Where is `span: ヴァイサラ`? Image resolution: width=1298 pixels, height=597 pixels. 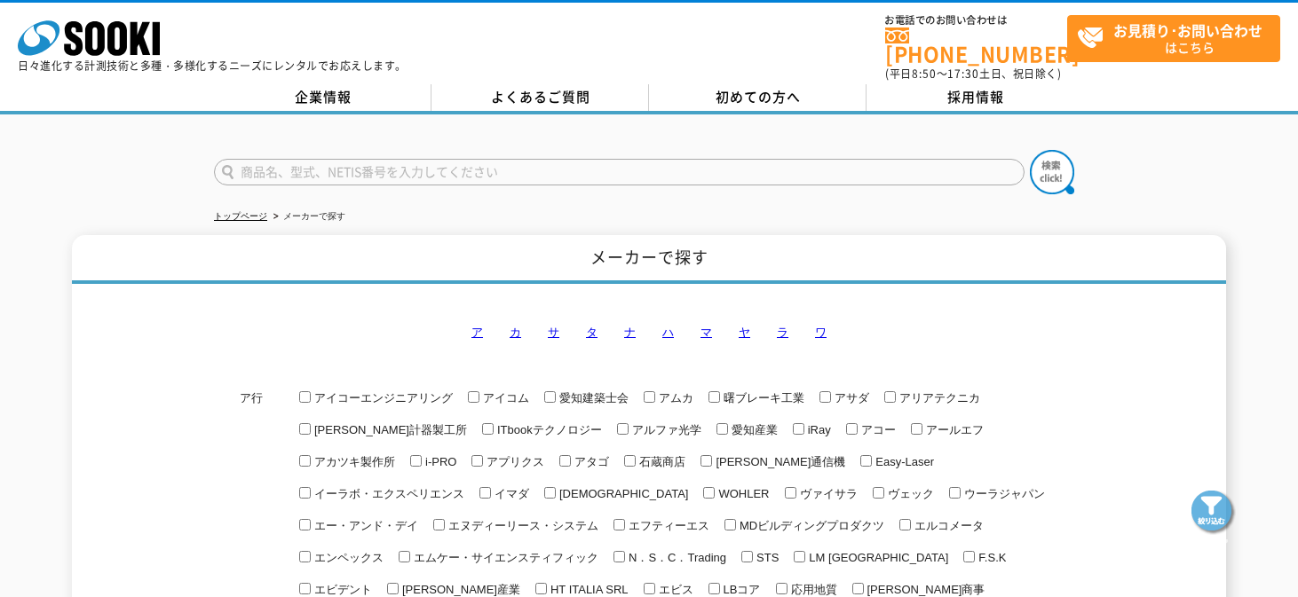
span: ヴァイサラ is located at coordinates (826, 493).